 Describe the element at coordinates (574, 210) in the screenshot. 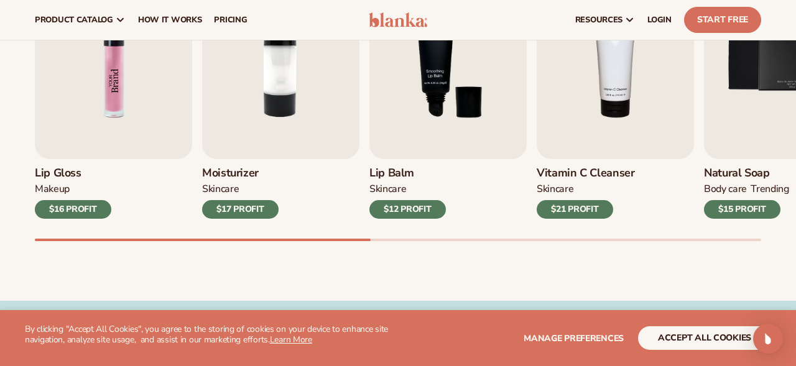

I see `div: $21 PROFIT` at that location.